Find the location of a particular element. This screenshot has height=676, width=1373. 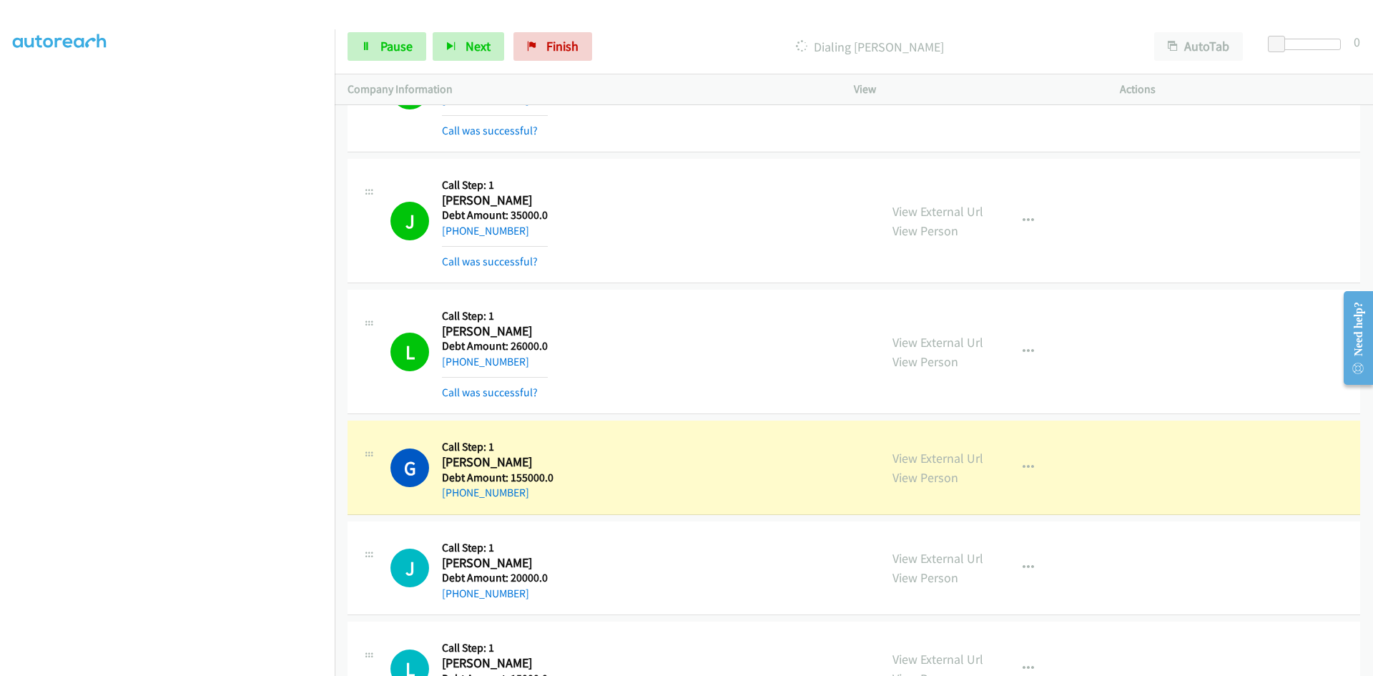

h5: Debt Amount: 26000.0 is located at coordinates (495, 346).